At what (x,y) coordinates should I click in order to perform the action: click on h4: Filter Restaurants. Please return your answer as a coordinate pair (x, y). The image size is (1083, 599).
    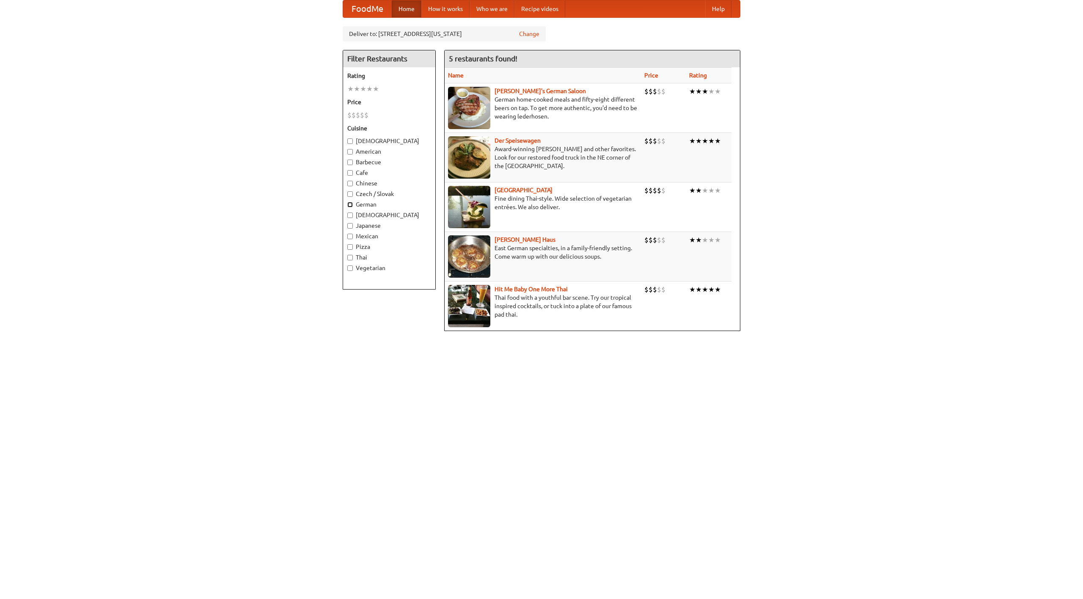
    Looking at the image, I should click on (389, 59).